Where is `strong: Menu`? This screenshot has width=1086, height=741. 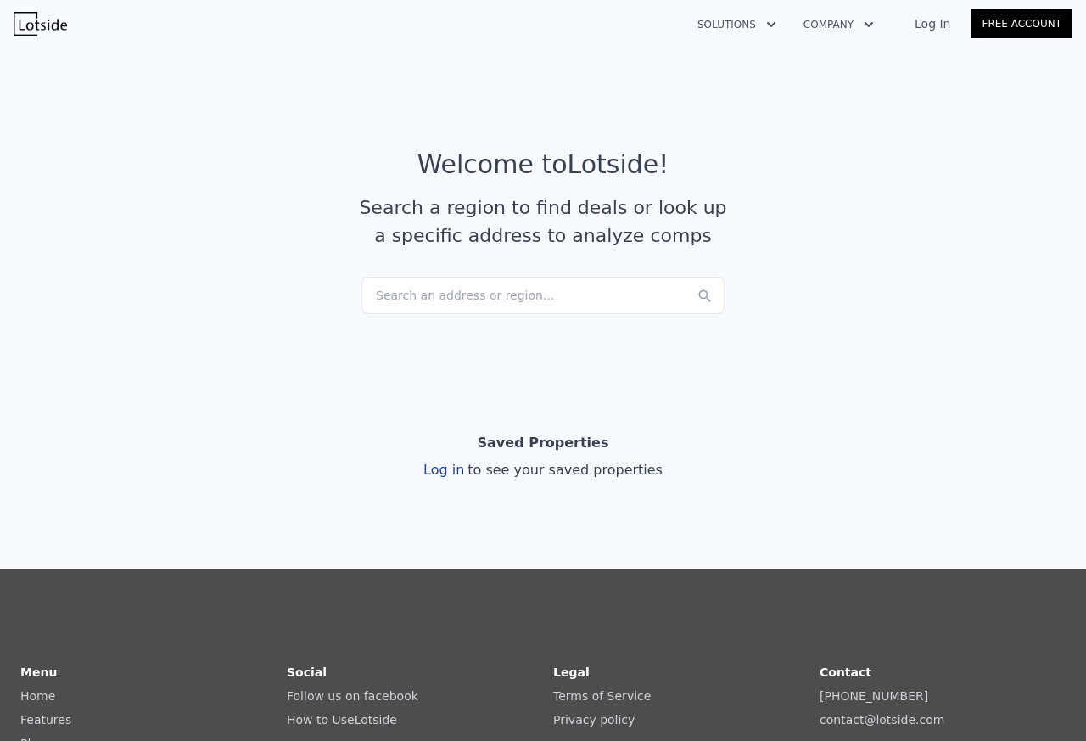 strong: Menu is located at coordinates (38, 672).